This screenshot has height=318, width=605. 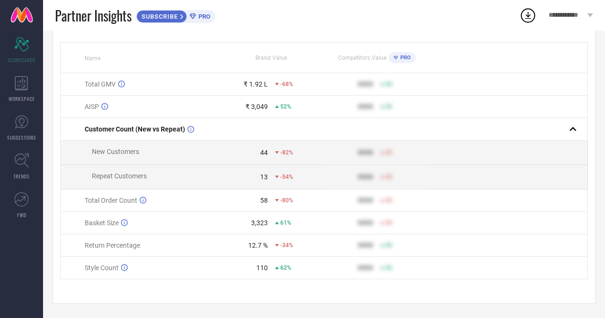 What do you see at coordinates (22, 137) in the screenshot?
I see `span: SUGGESTIONS` at bounding box center [22, 137].